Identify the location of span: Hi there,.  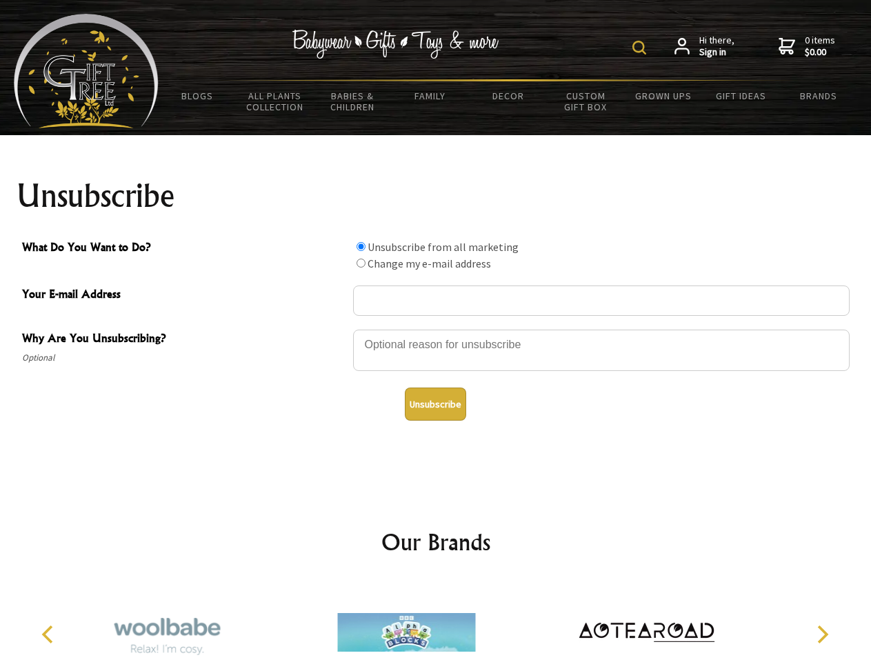
(716, 46).